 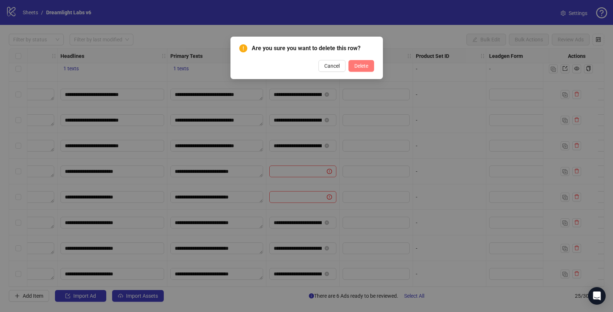 I want to click on div: Open Intercom Messenger, so click(x=597, y=296).